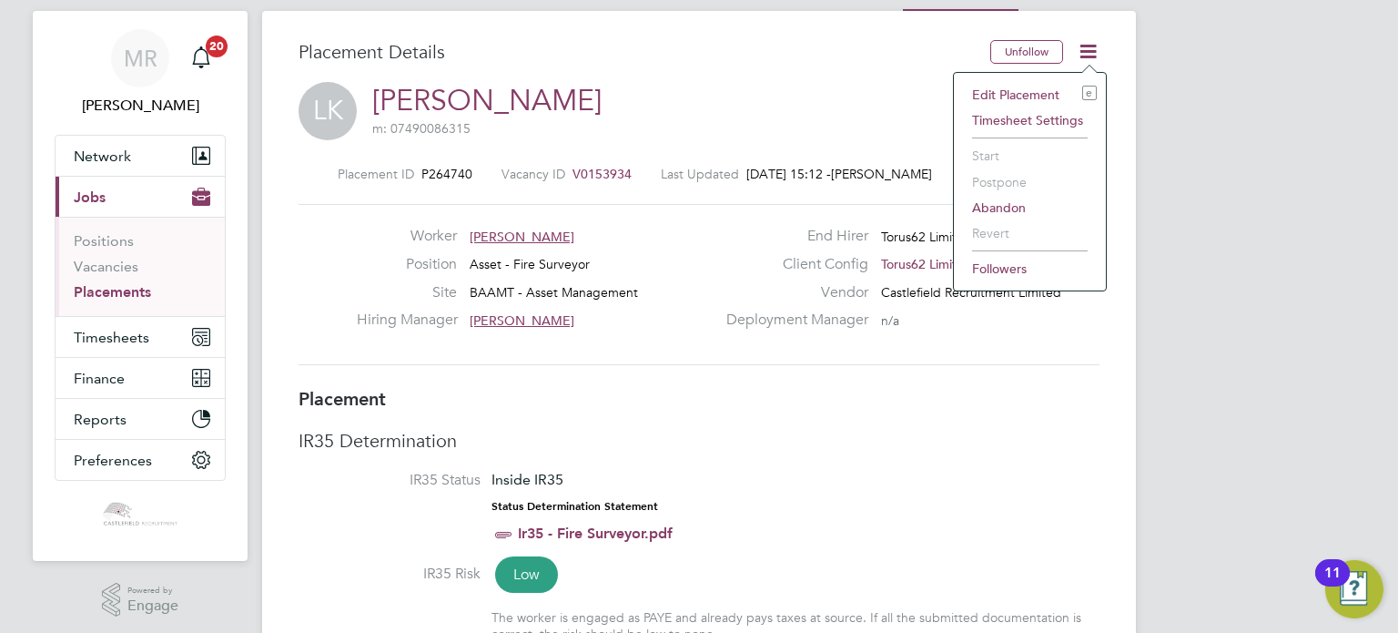 This screenshot has height=633, width=1398. What do you see at coordinates (140, 337) in the screenshot?
I see `button: Timesheets` at bounding box center [140, 337].